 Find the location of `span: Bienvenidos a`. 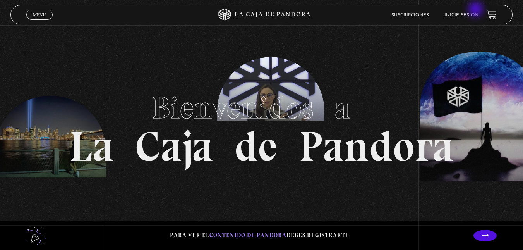

span: Bienvenidos a is located at coordinates (262, 108).